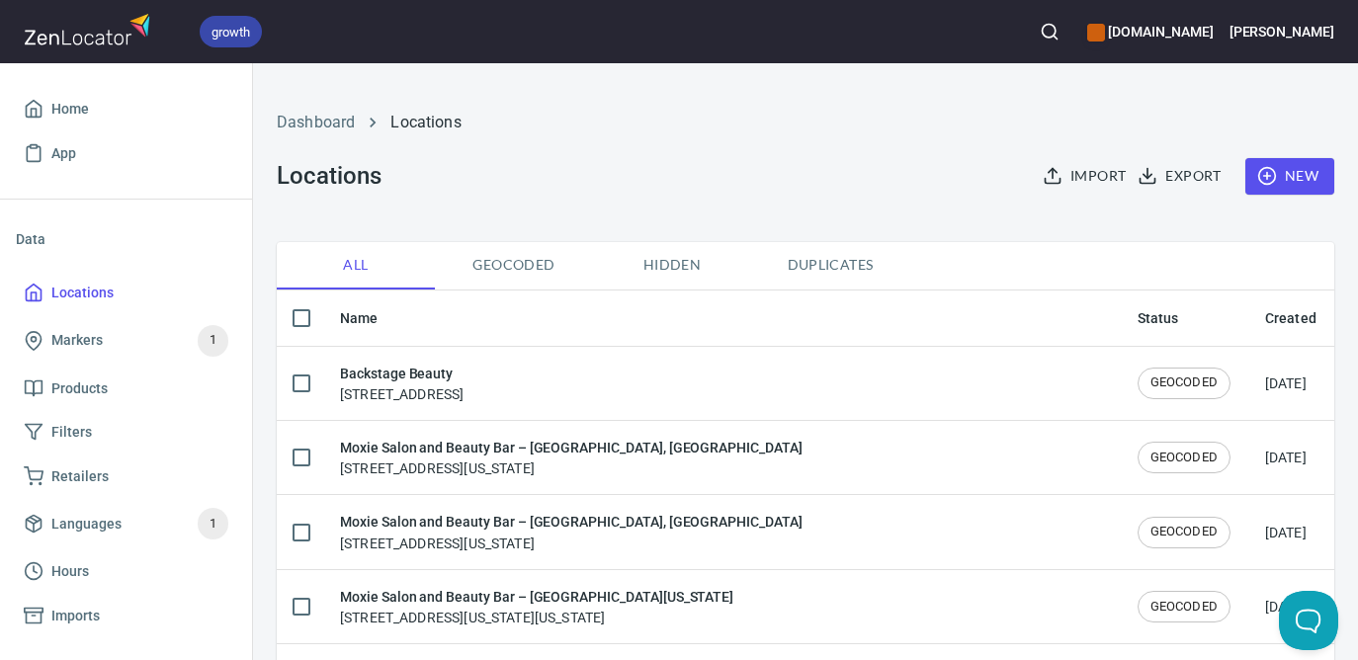 The image size is (1358, 660). What do you see at coordinates (71, 432) in the screenshot?
I see `span: Filters` at bounding box center [71, 432].